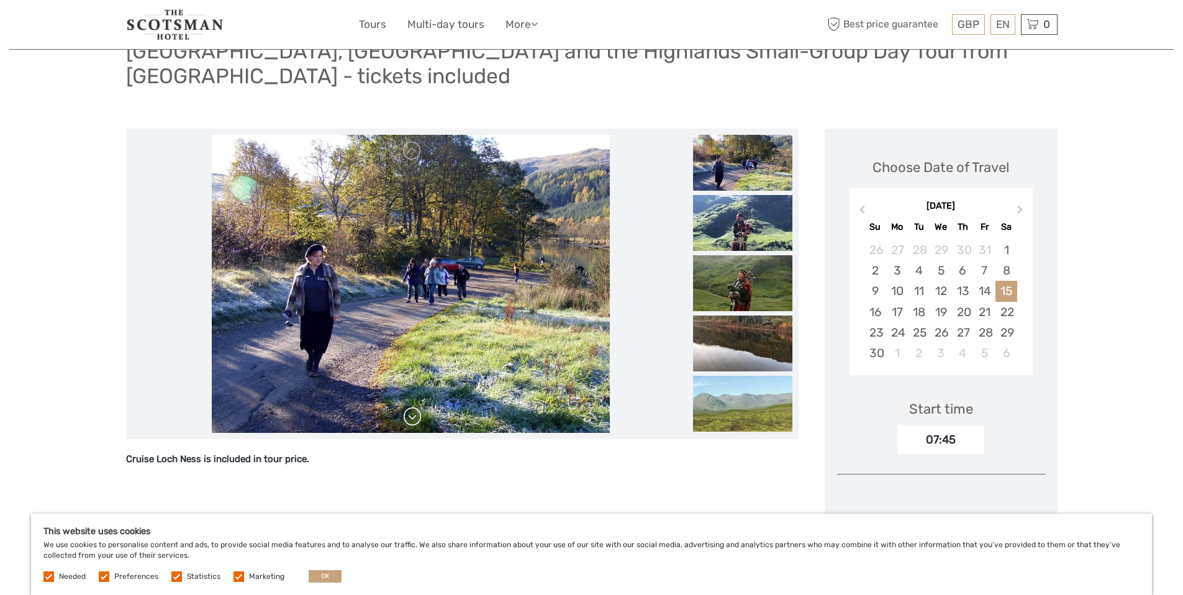 Image resolution: width=1183 pixels, height=595 pixels. What do you see at coordinates (446, 24) in the screenshot?
I see `a: Multi-day tours` at bounding box center [446, 24].